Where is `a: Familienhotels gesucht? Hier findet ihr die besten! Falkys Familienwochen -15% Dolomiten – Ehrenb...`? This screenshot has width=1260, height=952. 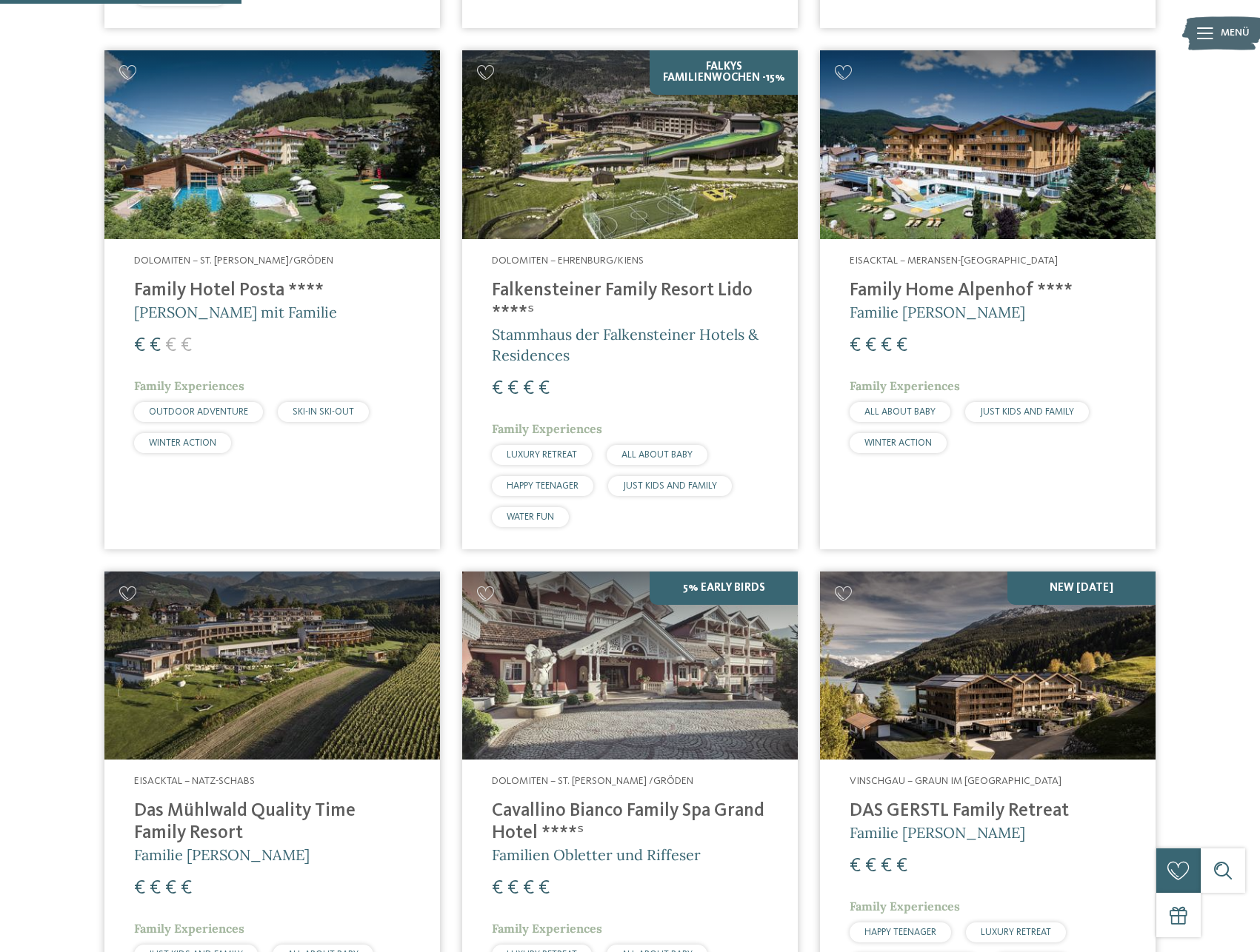
a: Familienhotels gesucht? Hier findet ihr die besten! Falkys Familienwochen -15% Dolomiten – Ehrenb... is located at coordinates (630, 299).